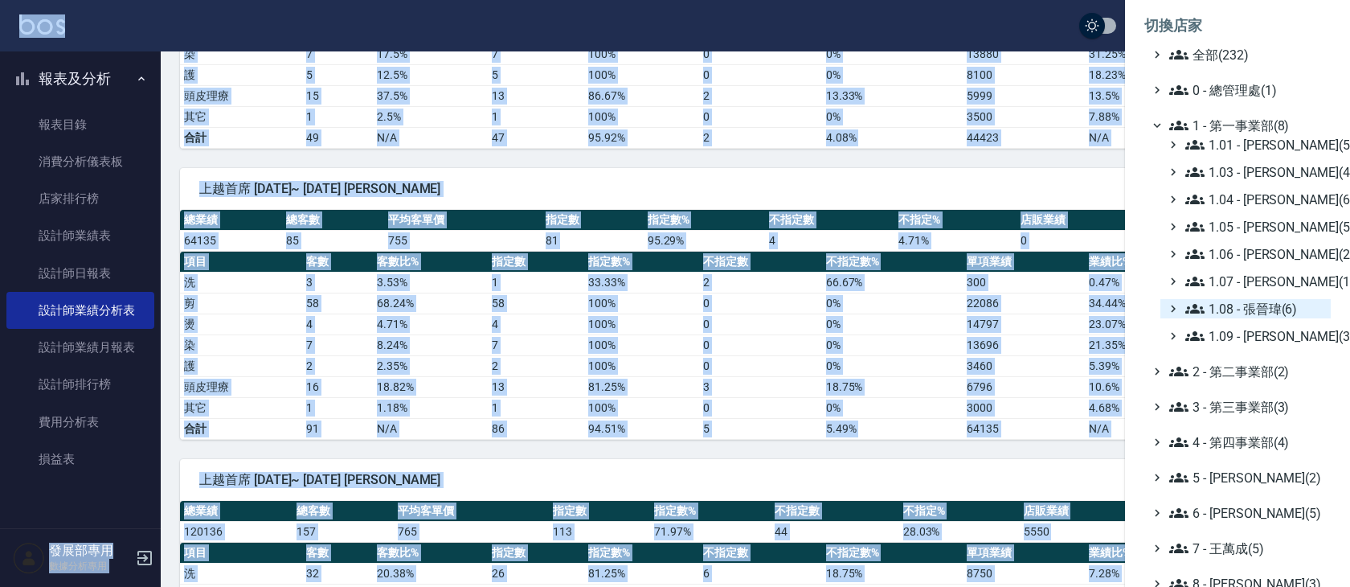  What do you see at coordinates (1255, 309) in the screenshot?
I see `span: 1.08 - 張晉瑋(6)` at bounding box center [1255, 309].